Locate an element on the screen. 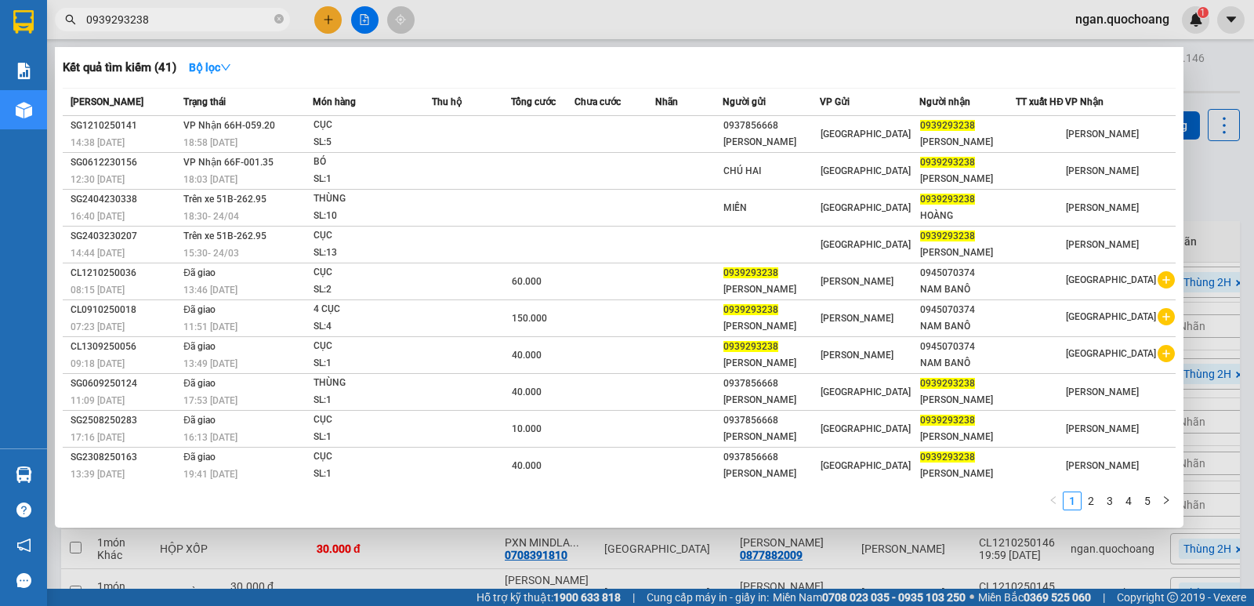 The height and width of the screenshot is (606, 1254). a: 2 is located at coordinates (1091, 501).